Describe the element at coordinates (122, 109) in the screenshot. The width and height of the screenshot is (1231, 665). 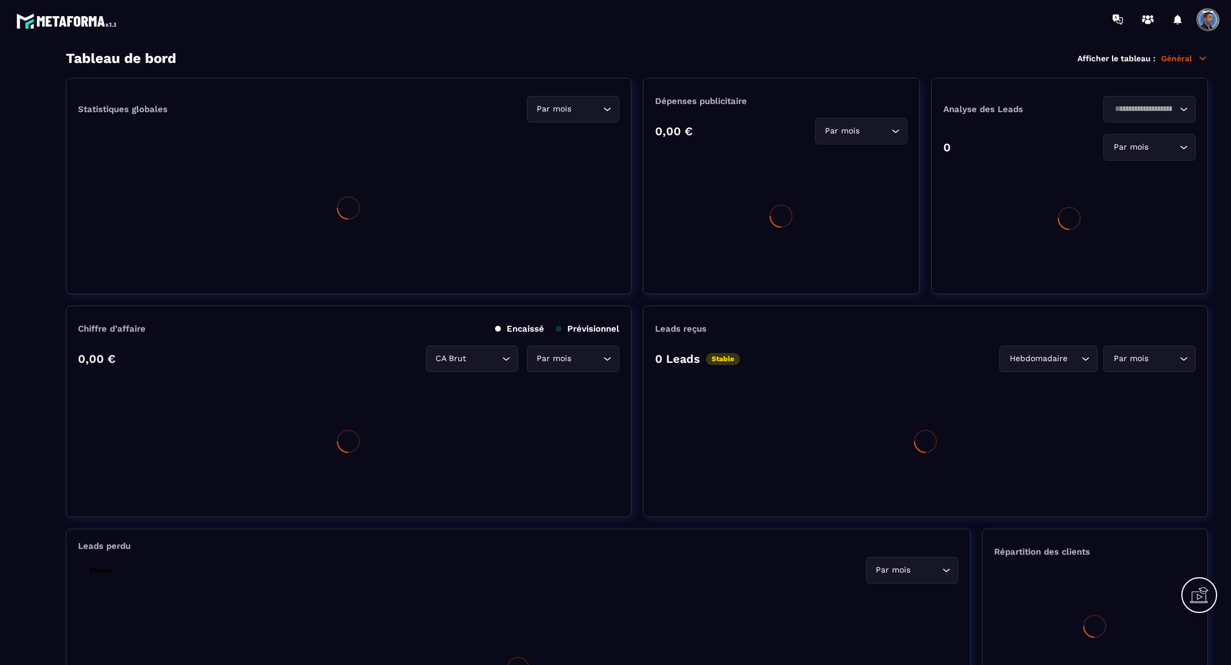
I see `p: Statistiques globales` at that location.